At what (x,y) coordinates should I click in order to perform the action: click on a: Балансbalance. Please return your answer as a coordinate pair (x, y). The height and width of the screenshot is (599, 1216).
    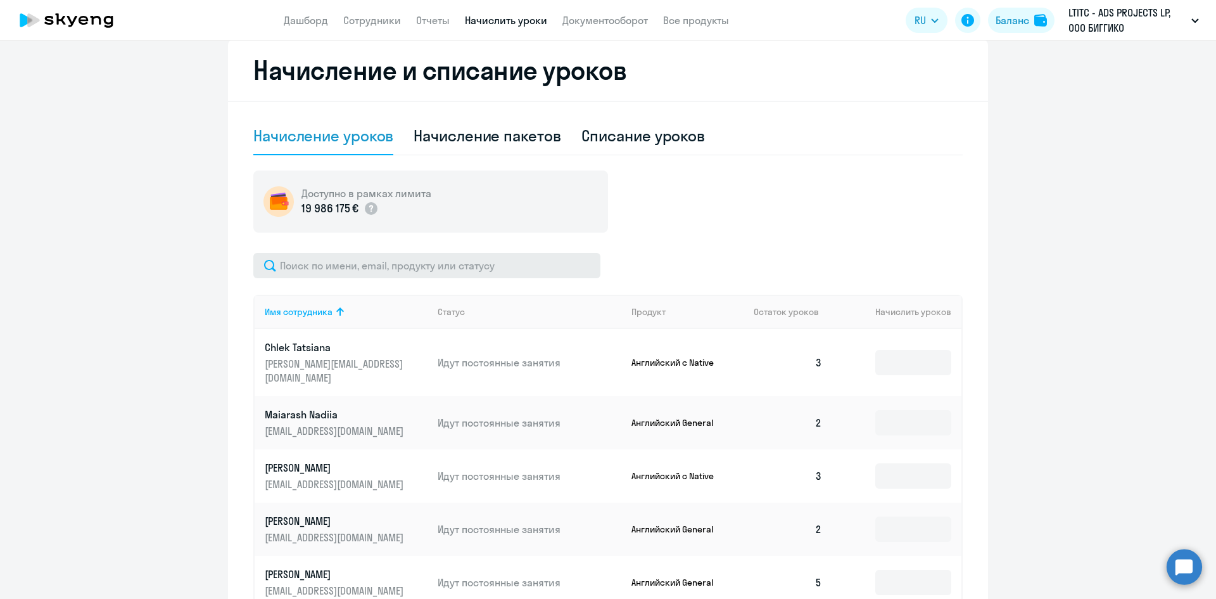
    Looking at the image, I should click on (1021, 20).